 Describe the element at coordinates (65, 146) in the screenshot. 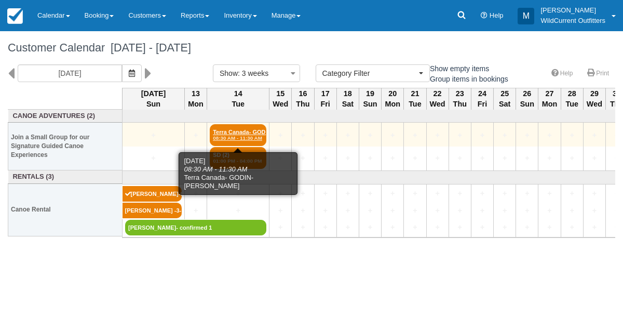

I see `th: Join a Small Group for our Signature Guided Canoe Experiences` at that location.